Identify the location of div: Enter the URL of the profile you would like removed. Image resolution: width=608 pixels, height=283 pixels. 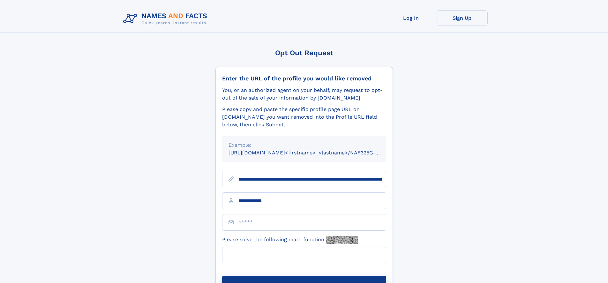
(304, 79).